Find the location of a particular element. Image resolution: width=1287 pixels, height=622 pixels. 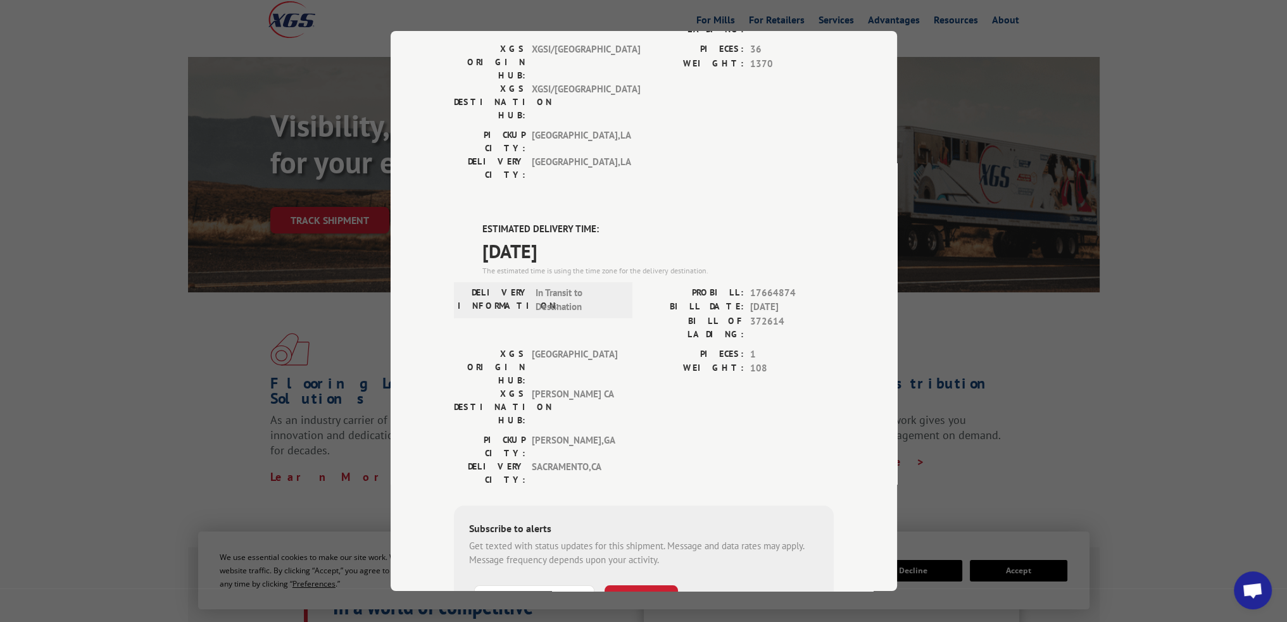

span: 108 is located at coordinates (792, 368).